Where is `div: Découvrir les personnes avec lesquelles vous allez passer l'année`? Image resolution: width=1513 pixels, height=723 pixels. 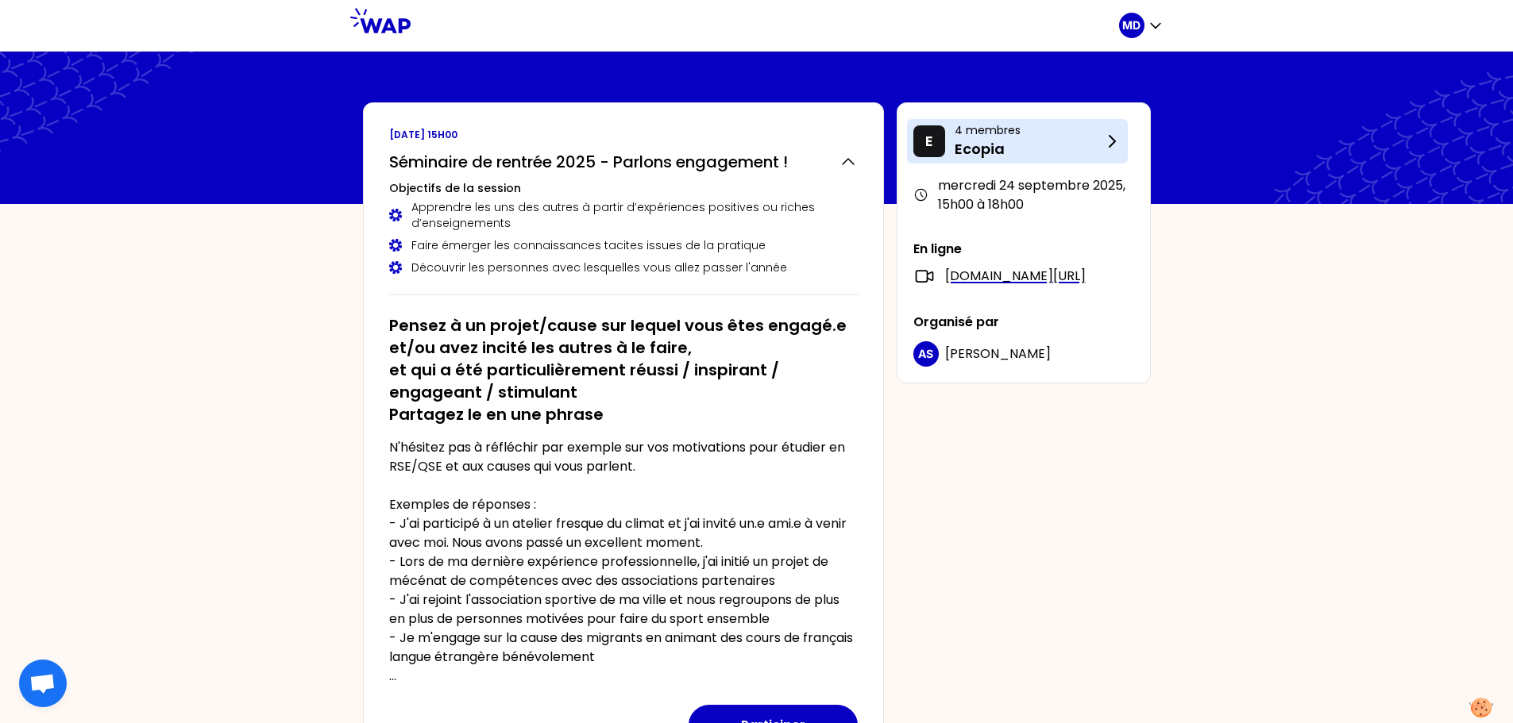
div: Découvrir les personnes avec lesquelles vous allez passer l'année is located at coordinates (623, 268).